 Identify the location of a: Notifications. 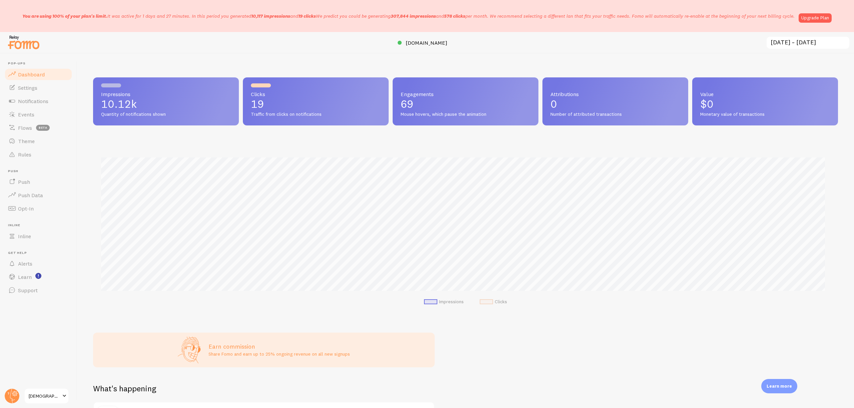
(38, 101).